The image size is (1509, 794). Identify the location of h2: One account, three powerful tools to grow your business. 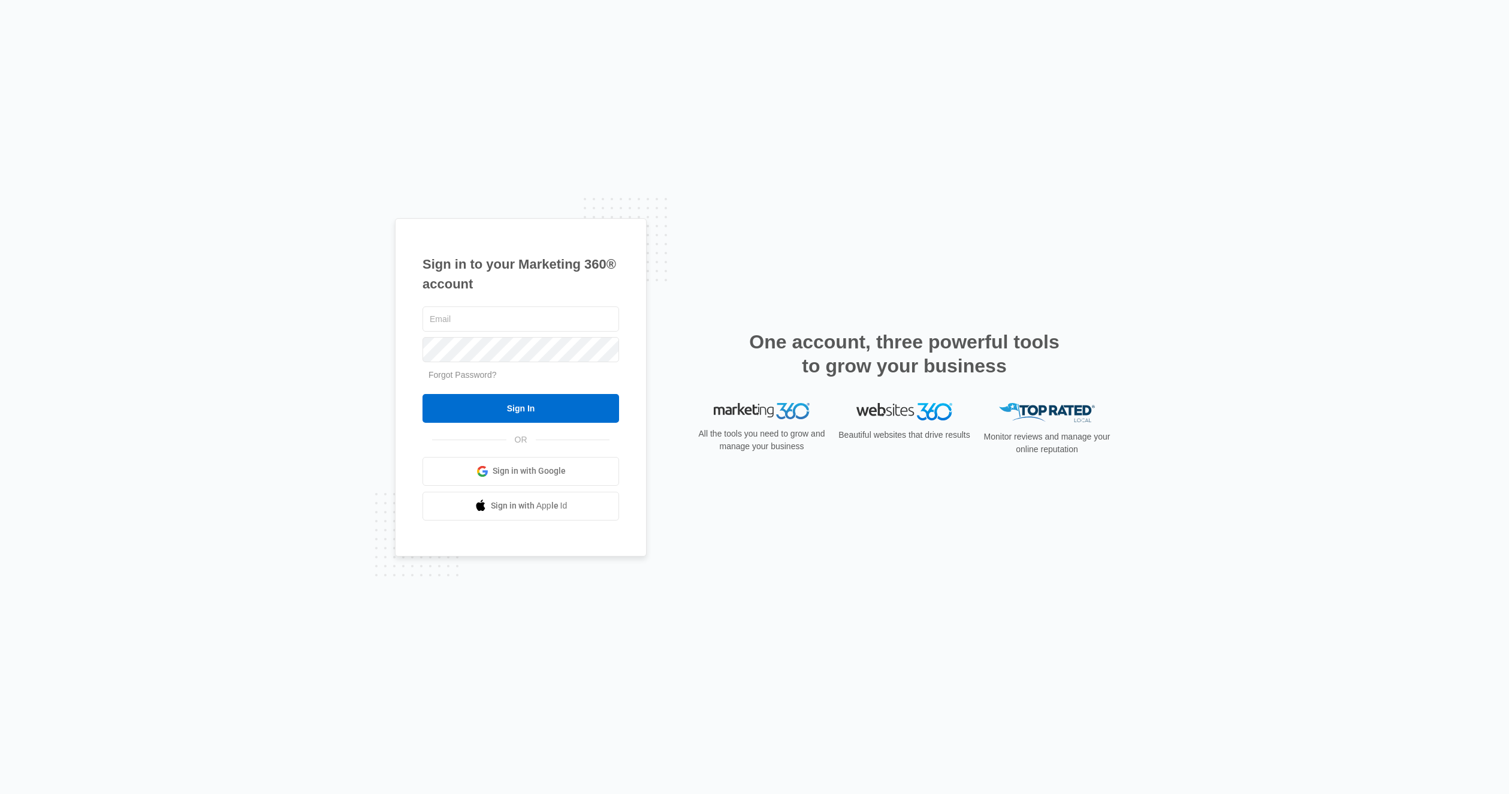
(905, 354).